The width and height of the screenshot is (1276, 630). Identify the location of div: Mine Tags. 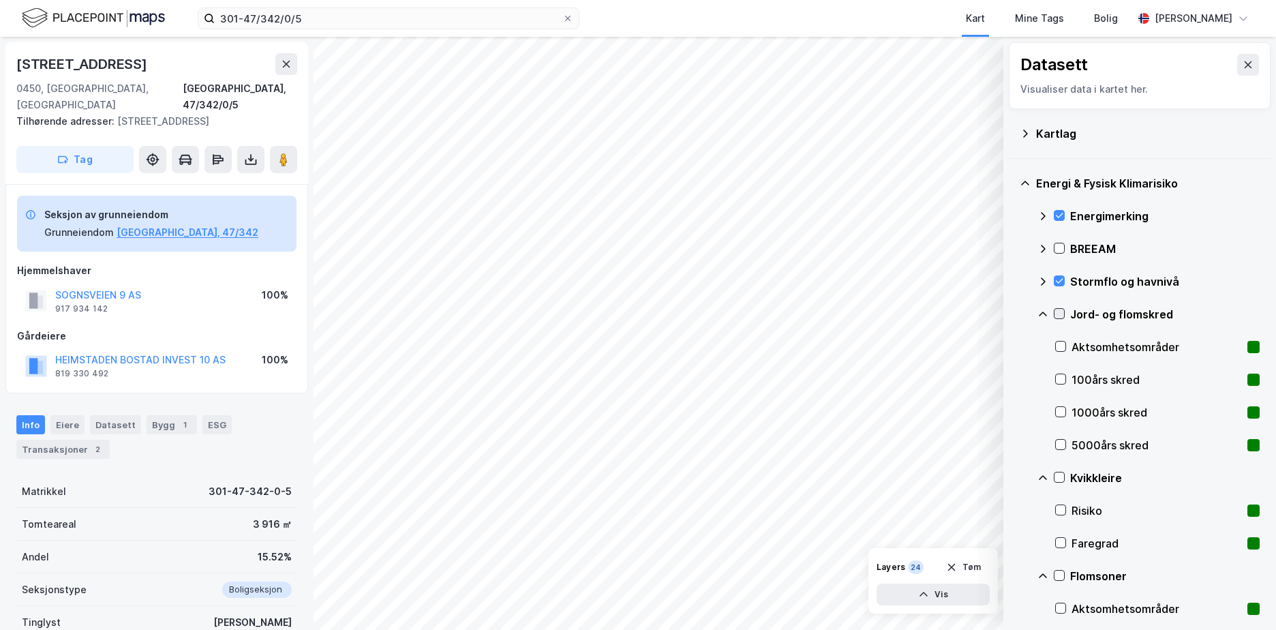
(1040, 18).